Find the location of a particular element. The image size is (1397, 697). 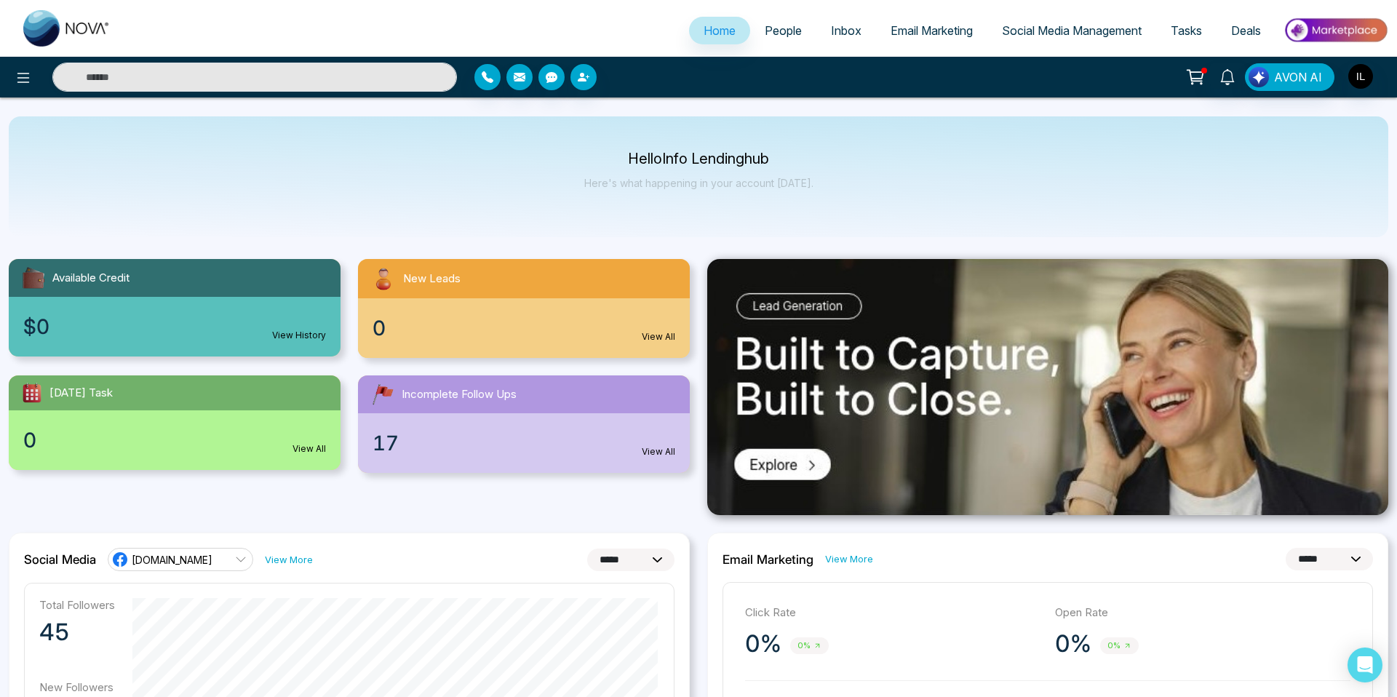

div: Open Intercom Messenger is located at coordinates (1365, 665).